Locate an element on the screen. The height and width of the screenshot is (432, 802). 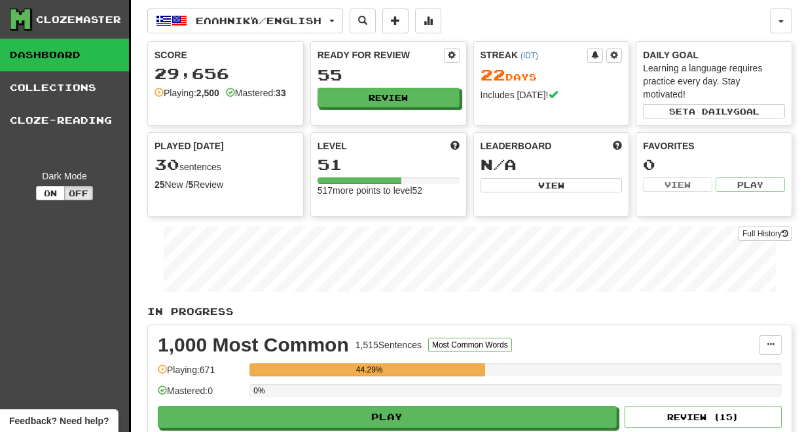
div: Dark Mode is located at coordinates (64, 176).